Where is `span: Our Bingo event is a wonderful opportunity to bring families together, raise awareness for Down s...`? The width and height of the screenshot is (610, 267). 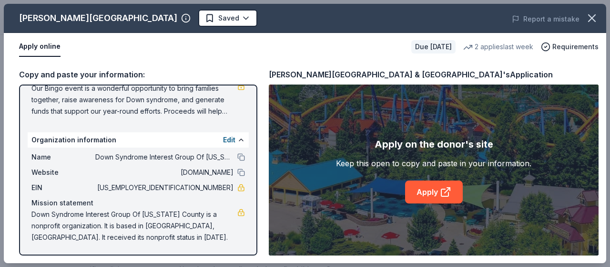 span: Our Bingo event is a wonderful opportunity to bring families together, raise awareness for Down s... is located at coordinates (134, 100).